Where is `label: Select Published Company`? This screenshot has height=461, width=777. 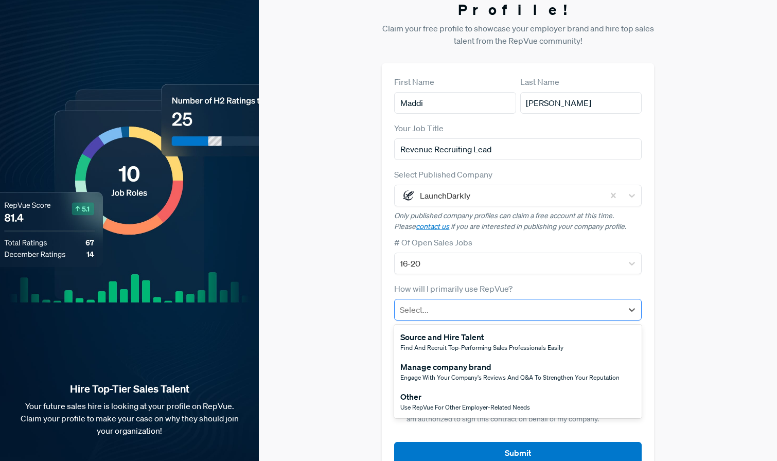 label: Select Published Company is located at coordinates (443, 175).